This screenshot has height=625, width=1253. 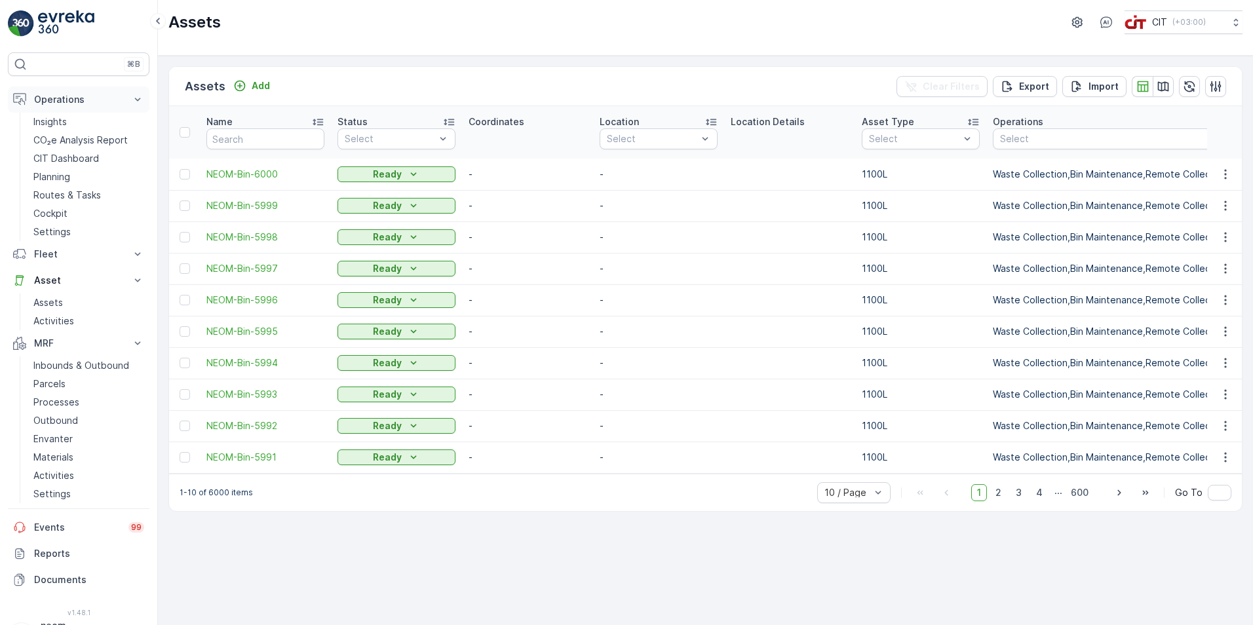 I want to click on p: Operations, so click(x=79, y=100).